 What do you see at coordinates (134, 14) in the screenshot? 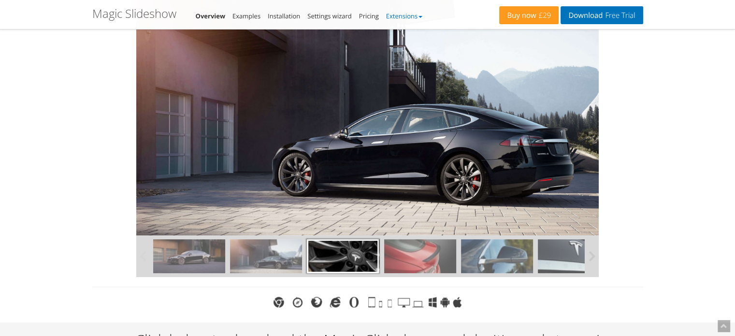
I see `h1: Magic Slideshow` at bounding box center [134, 14].